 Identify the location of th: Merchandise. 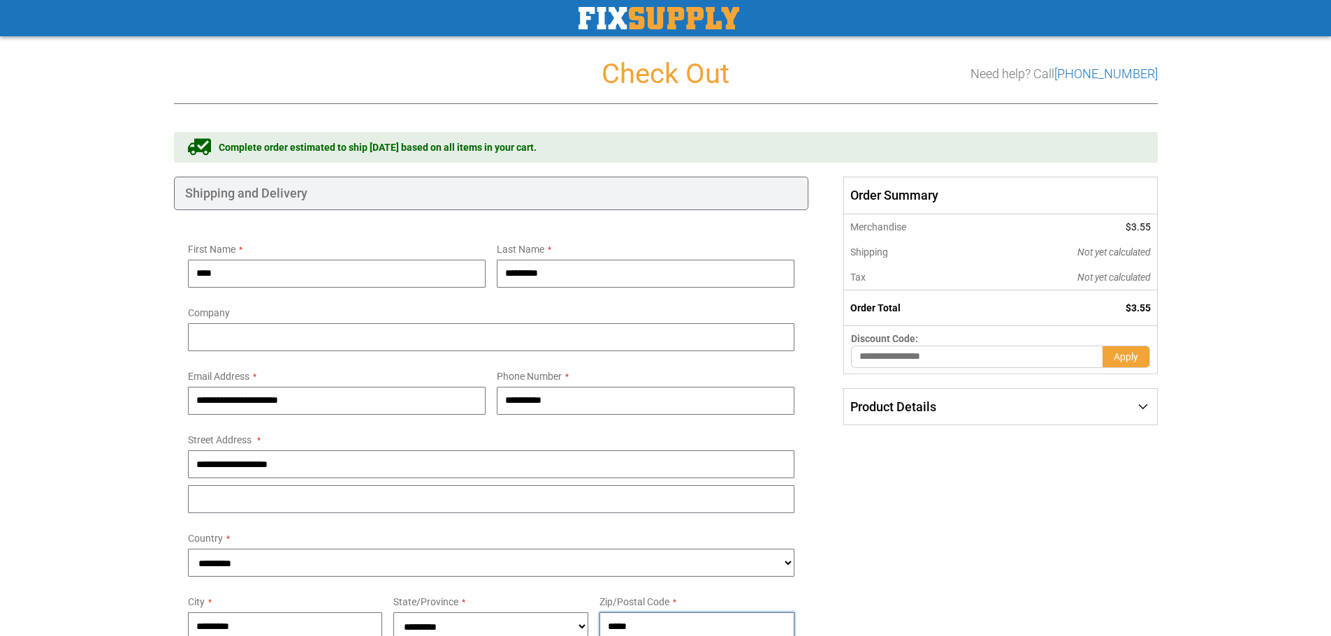
(913, 227).